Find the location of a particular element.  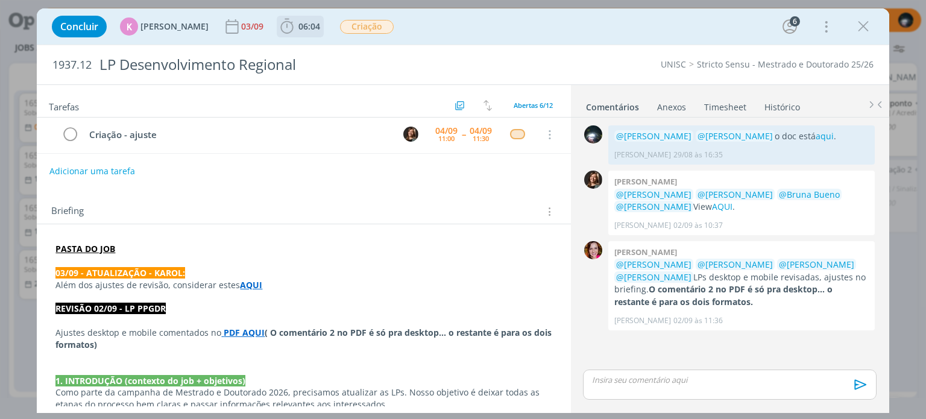

button: 06:04 is located at coordinates (300, 27).